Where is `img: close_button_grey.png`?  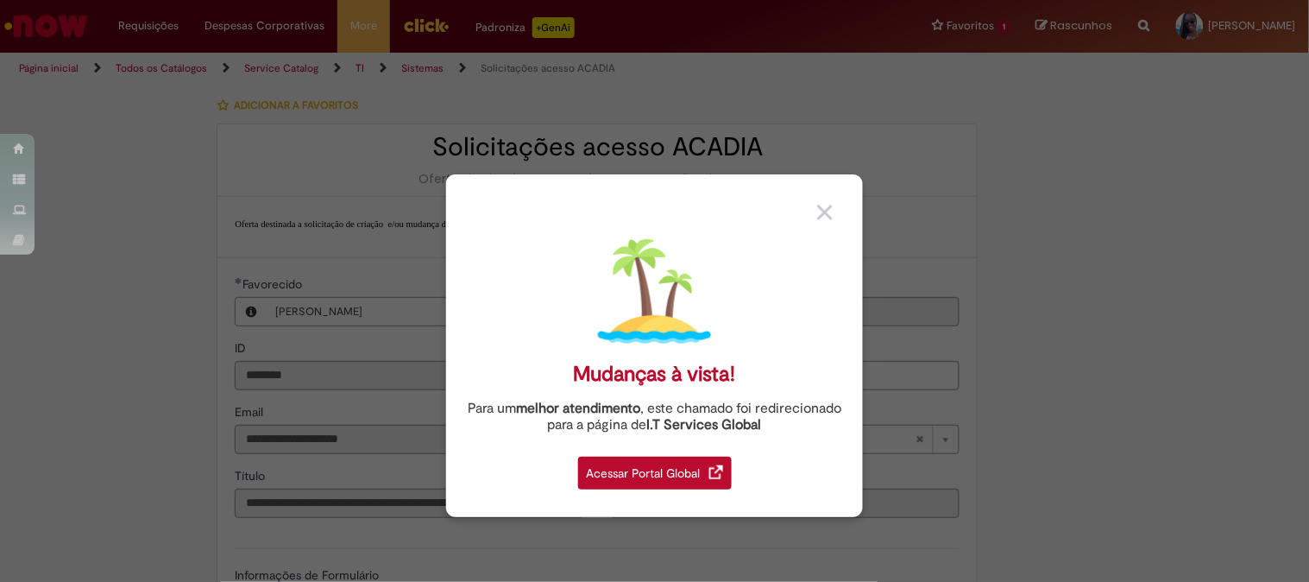 img: close_button_grey.png is located at coordinates (825, 212).